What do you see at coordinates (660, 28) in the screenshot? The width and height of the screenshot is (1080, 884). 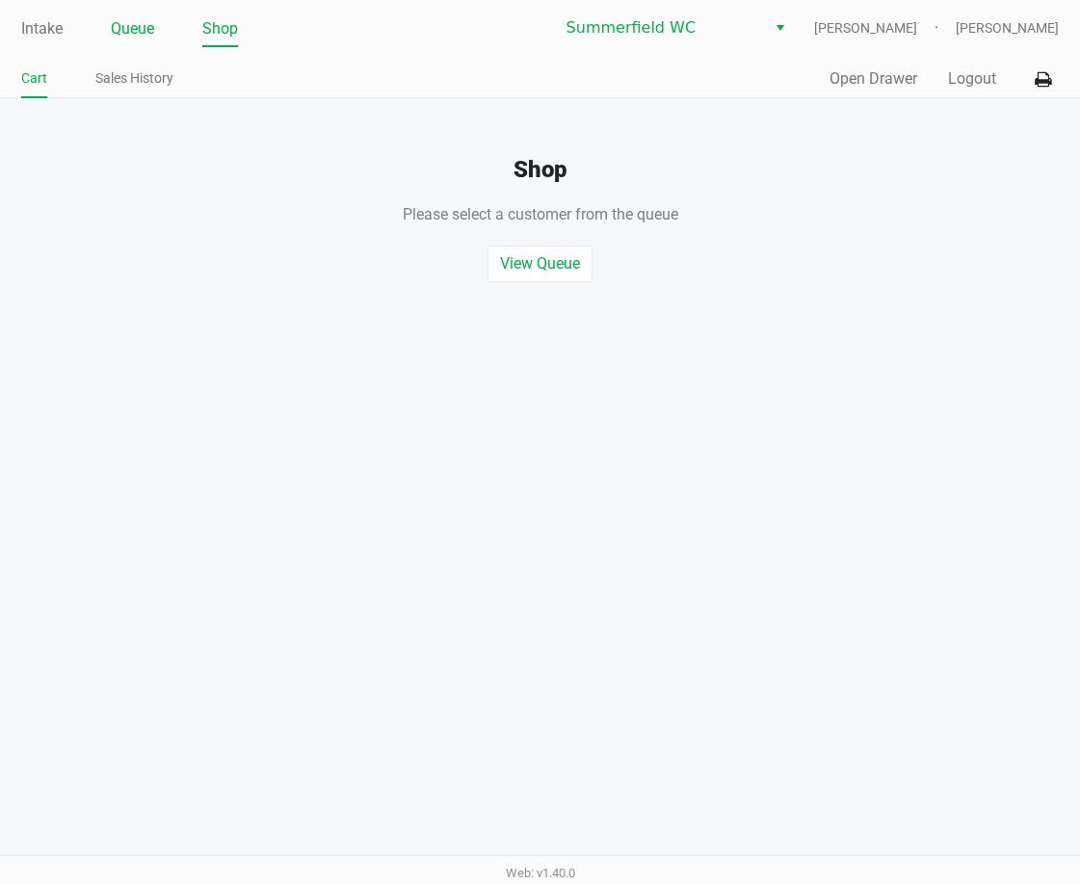 I see `span: Summerfield WC` at bounding box center [660, 28].